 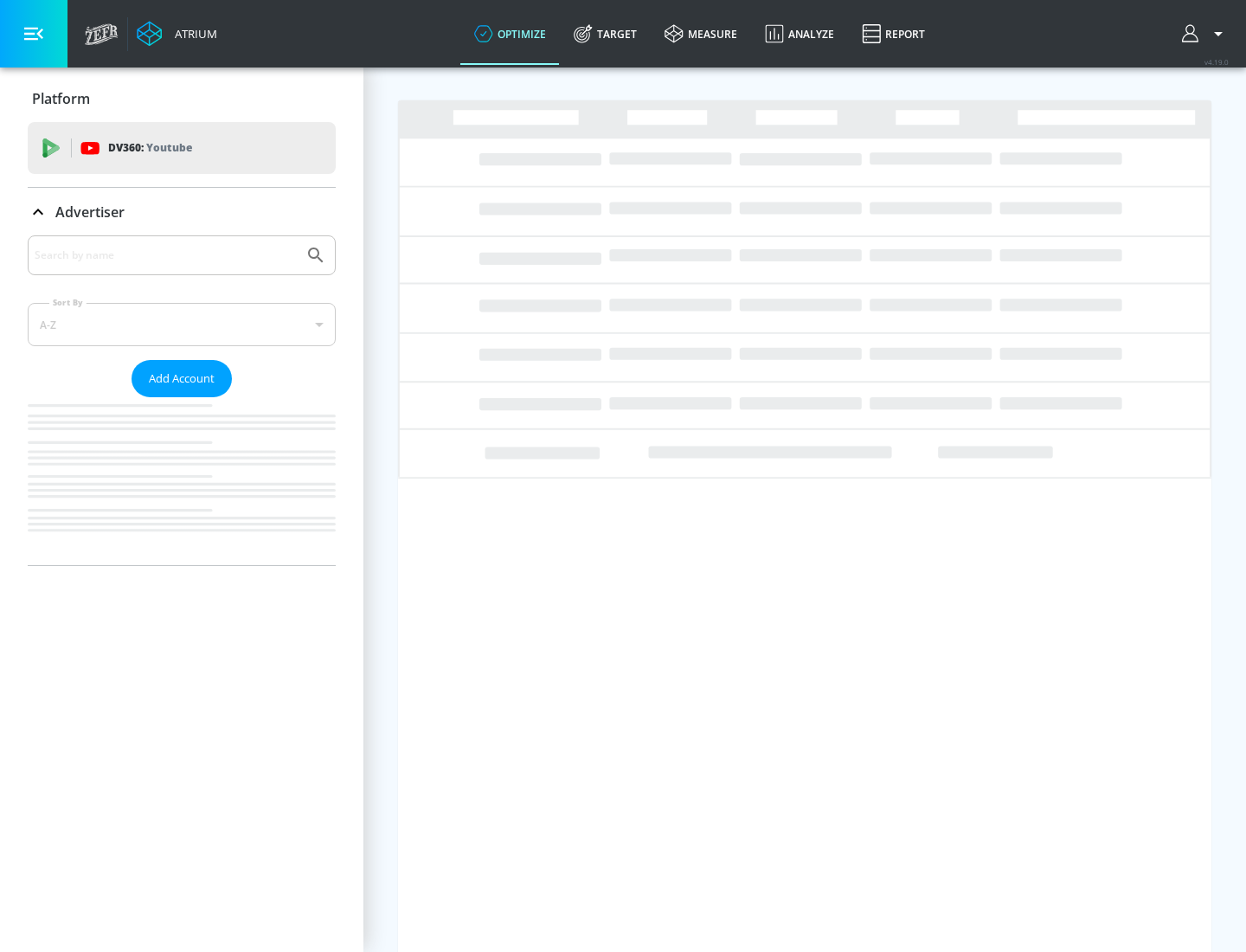 I want to click on span: v 4.19.0, so click(x=1217, y=61).